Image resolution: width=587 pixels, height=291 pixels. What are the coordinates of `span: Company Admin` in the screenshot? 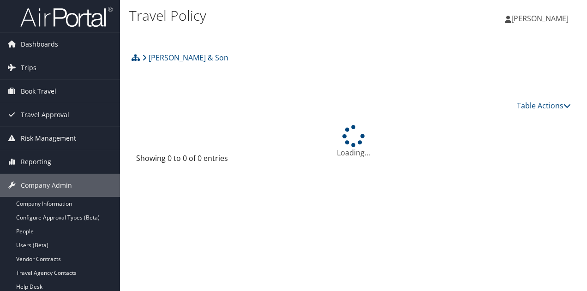 It's located at (46, 185).